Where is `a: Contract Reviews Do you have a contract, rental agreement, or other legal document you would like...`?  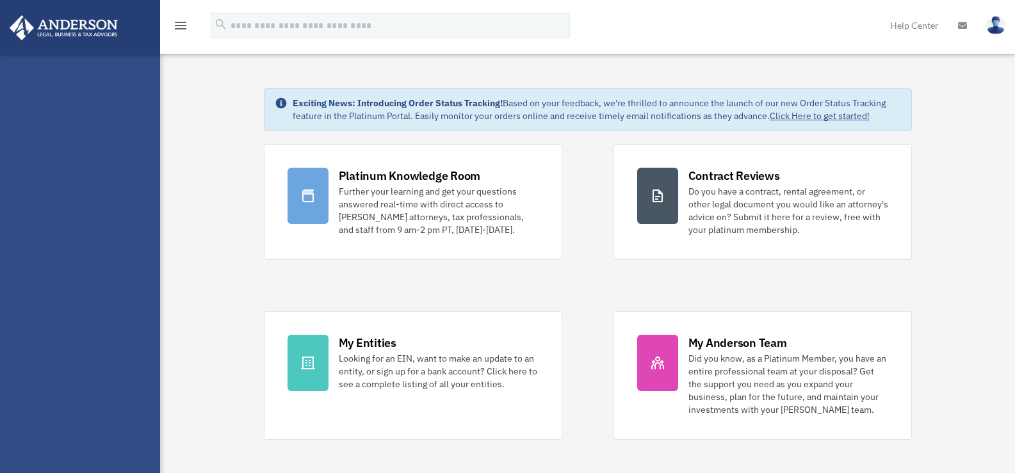 a: Contract Reviews Do you have a contract, rental agreement, or other legal document you would like... is located at coordinates (763, 202).